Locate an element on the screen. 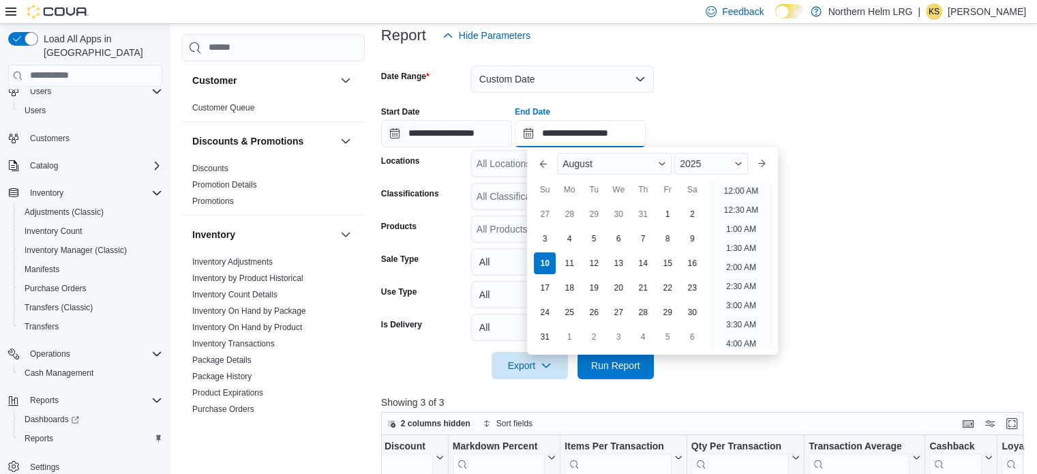 The width and height of the screenshot is (1037, 474). div: day-25 is located at coordinates (569, 312).